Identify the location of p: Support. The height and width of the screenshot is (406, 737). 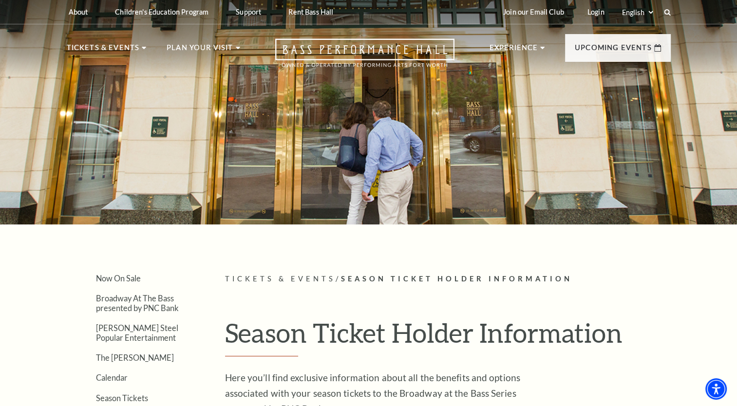
(248, 12).